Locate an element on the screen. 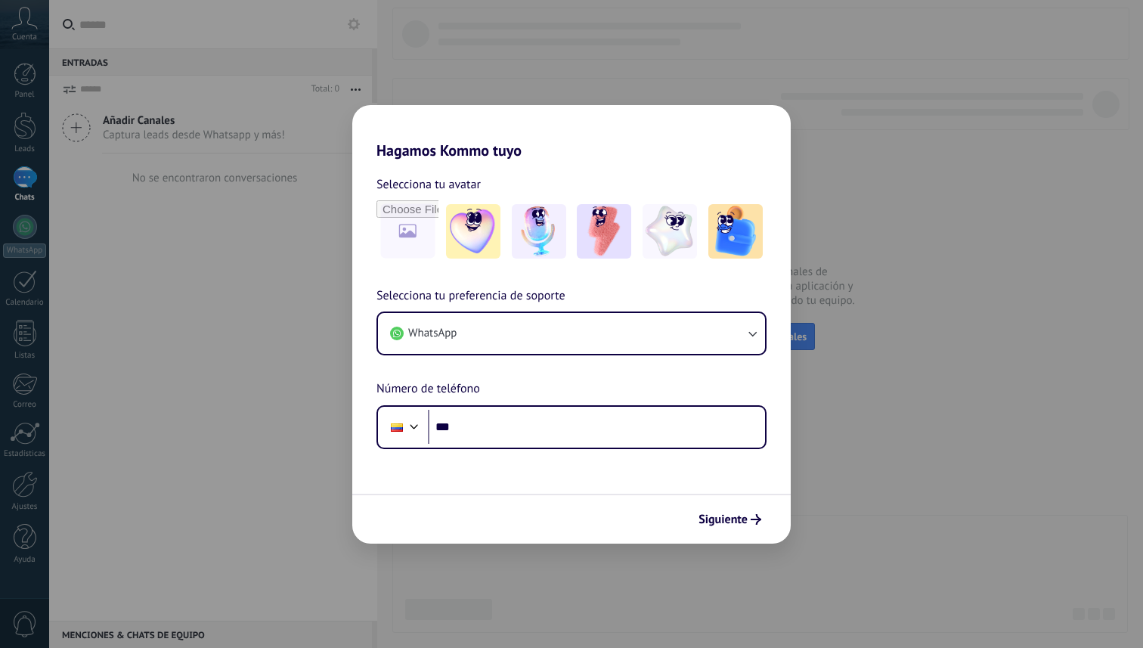 This screenshot has height=648, width=1143. button: WhatsApp is located at coordinates (571, 333).